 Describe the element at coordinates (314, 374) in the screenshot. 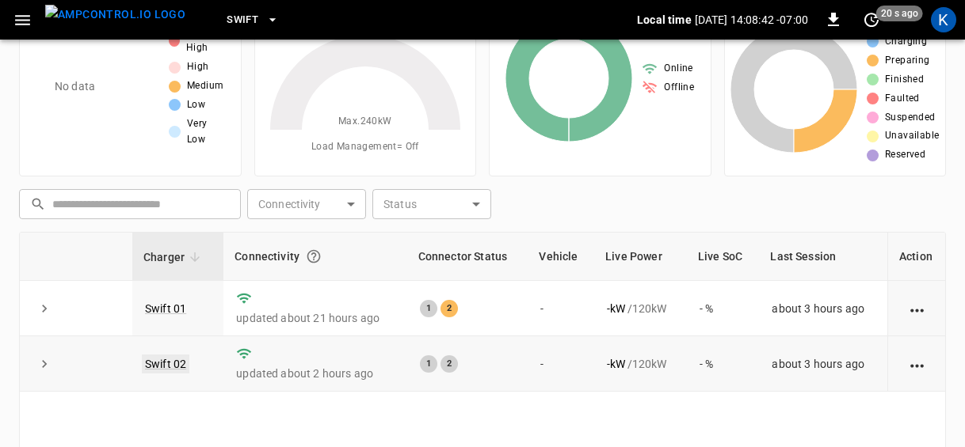

I see `p: updated about 2 hours ago` at that location.